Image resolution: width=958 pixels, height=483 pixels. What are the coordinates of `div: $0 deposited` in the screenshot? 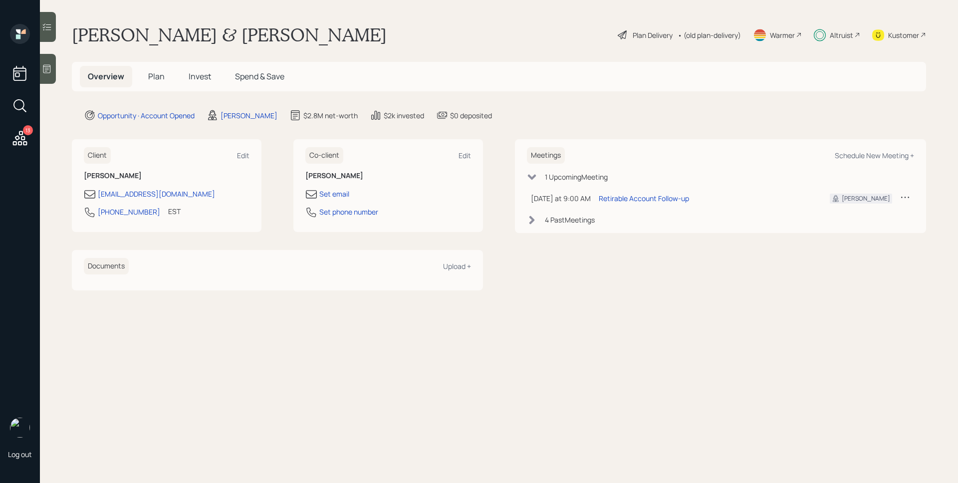 It's located at (471, 115).